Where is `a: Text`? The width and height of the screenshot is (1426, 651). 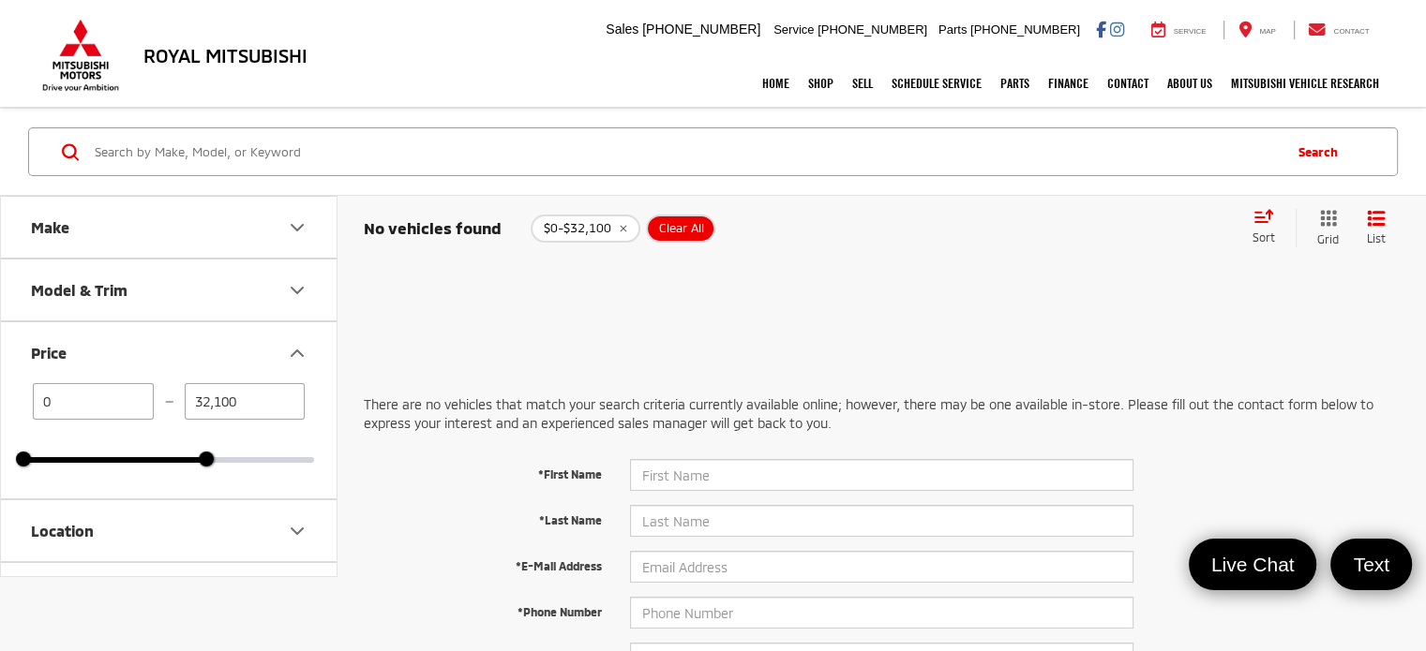 a: Text is located at coordinates (1370, 564).